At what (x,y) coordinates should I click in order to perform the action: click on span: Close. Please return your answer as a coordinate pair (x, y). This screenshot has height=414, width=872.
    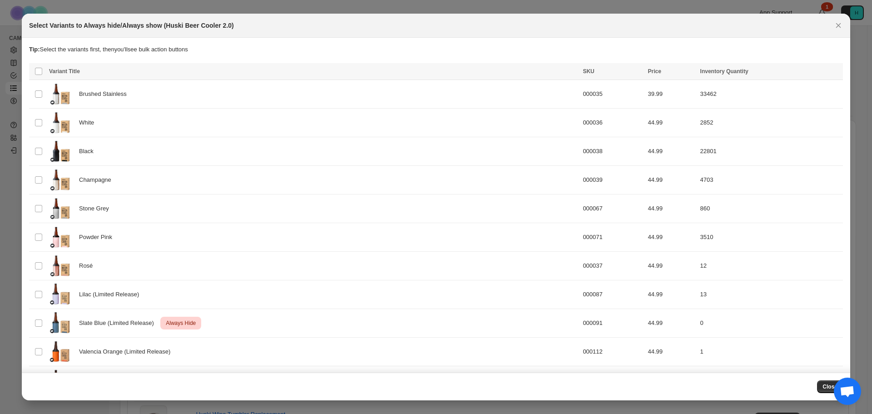
    Looking at the image, I should click on (830, 386).